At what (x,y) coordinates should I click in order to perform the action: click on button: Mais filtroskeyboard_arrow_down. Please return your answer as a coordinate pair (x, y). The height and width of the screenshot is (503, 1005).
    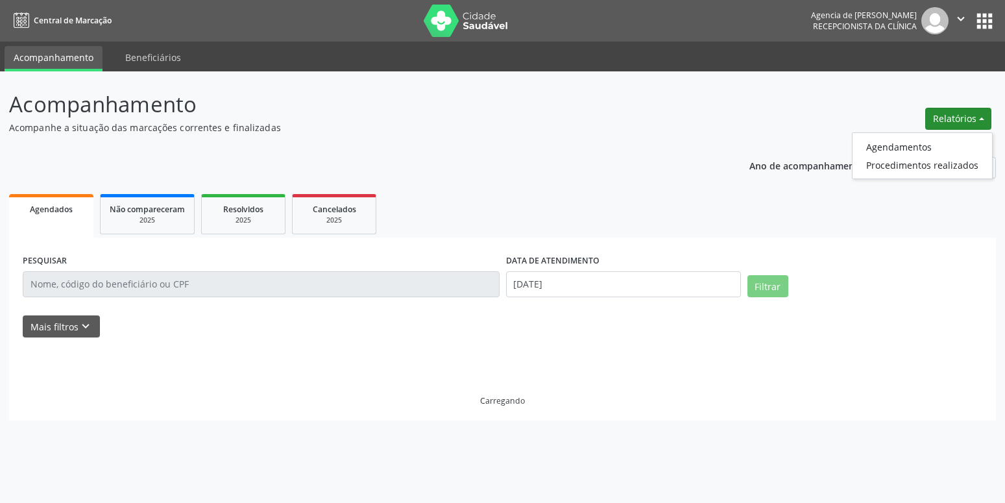
    Looking at the image, I should click on (61, 326).